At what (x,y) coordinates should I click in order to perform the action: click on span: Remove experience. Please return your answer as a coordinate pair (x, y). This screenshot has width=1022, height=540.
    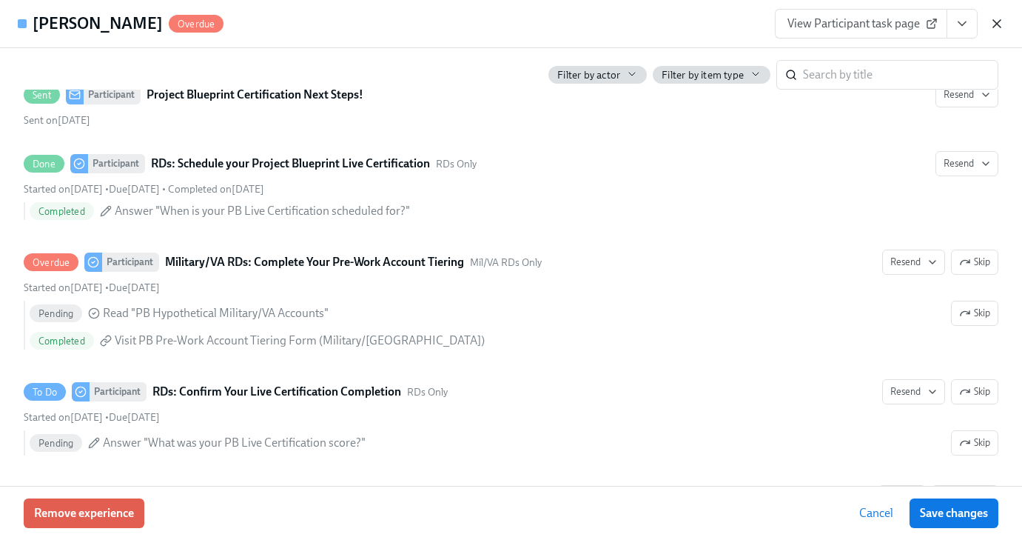
    Looking at the image, I should click on (84, 513).